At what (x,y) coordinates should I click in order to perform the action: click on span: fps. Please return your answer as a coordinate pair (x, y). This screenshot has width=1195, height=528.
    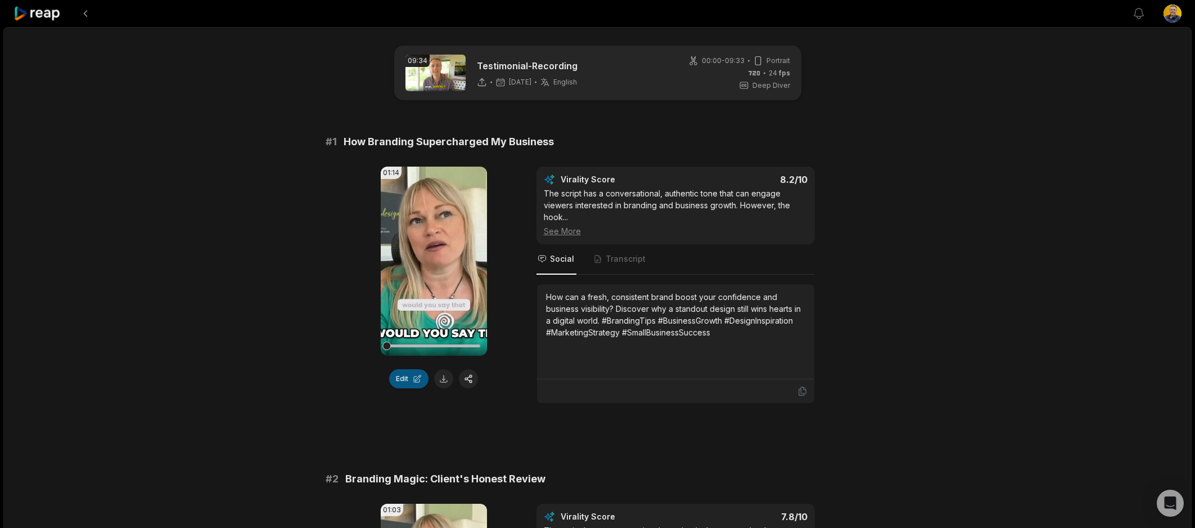
    Looking at the image, I should click on (785, 73).